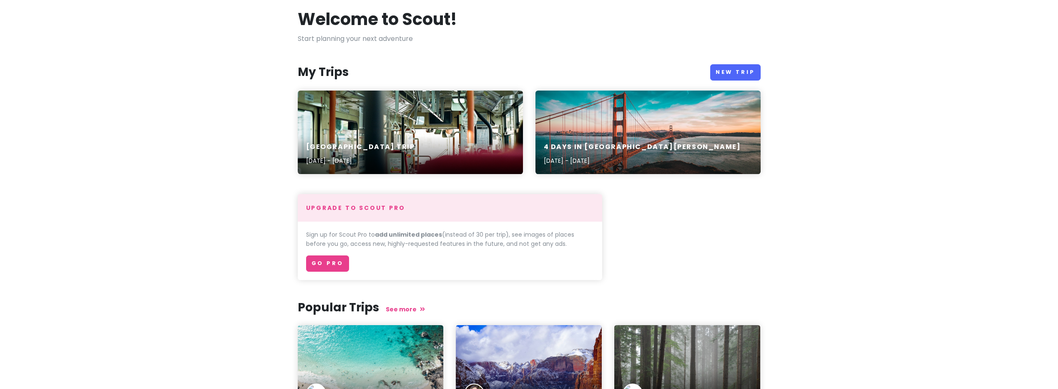  I want to click on a: New Trip, so click(735, 72).